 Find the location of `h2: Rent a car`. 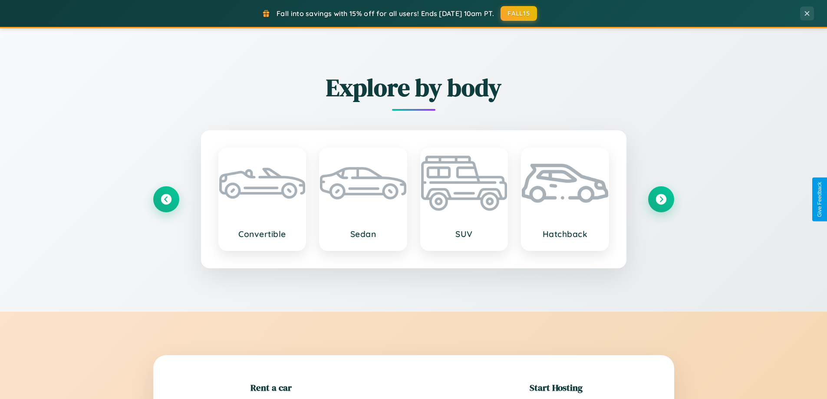

h2: Rent a car is located at coordinates (271, 387).